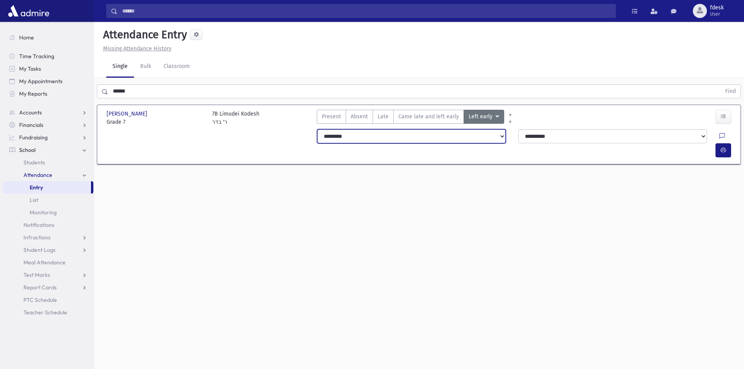 The height and width of the screenshot is (369, 744). Describe the element at coordinates (39, 250) in the screenshot. I see `span: Student Logs` at that location.